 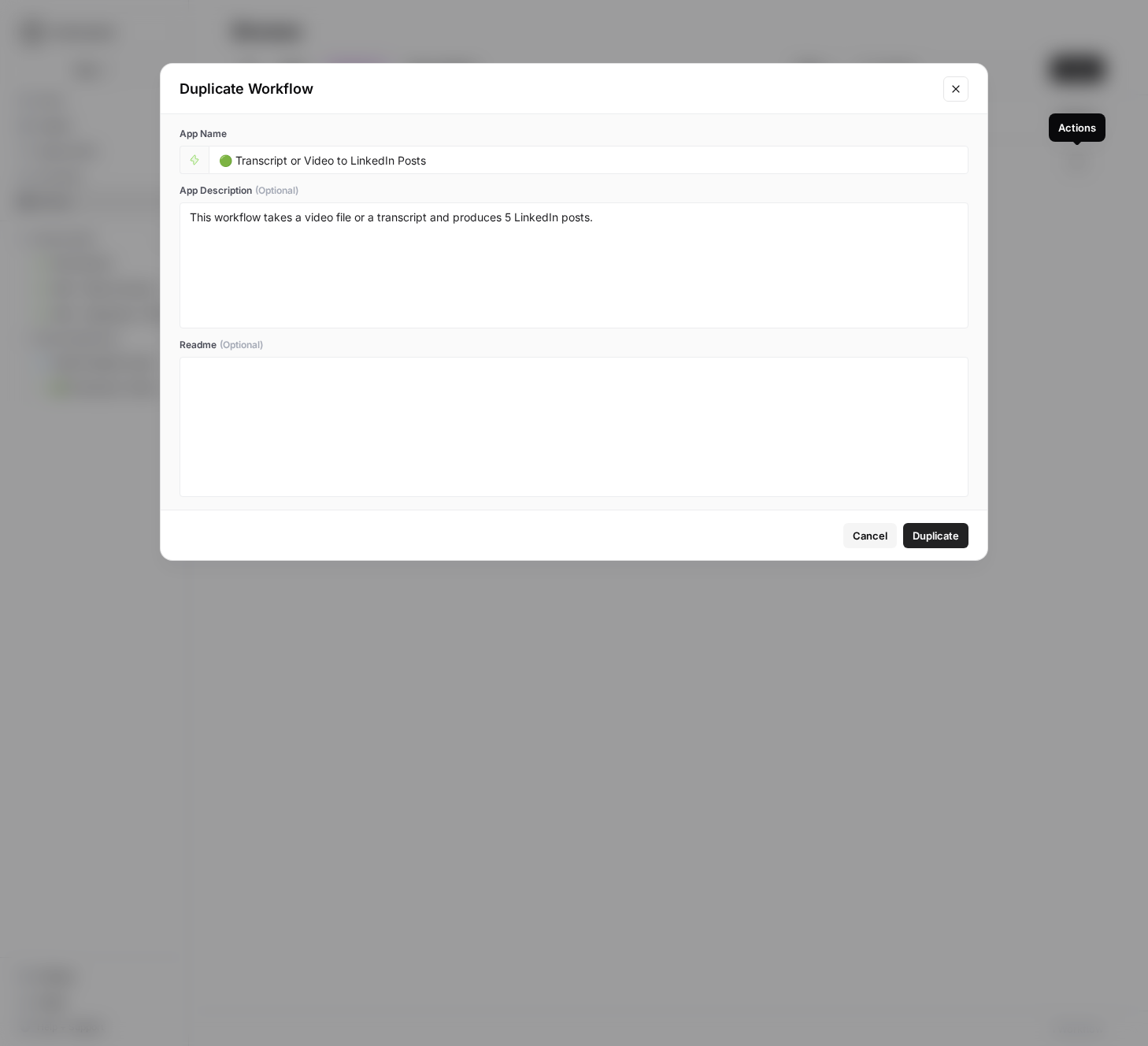 I want to click on button: Duplicate, so click(x=935, y=535).